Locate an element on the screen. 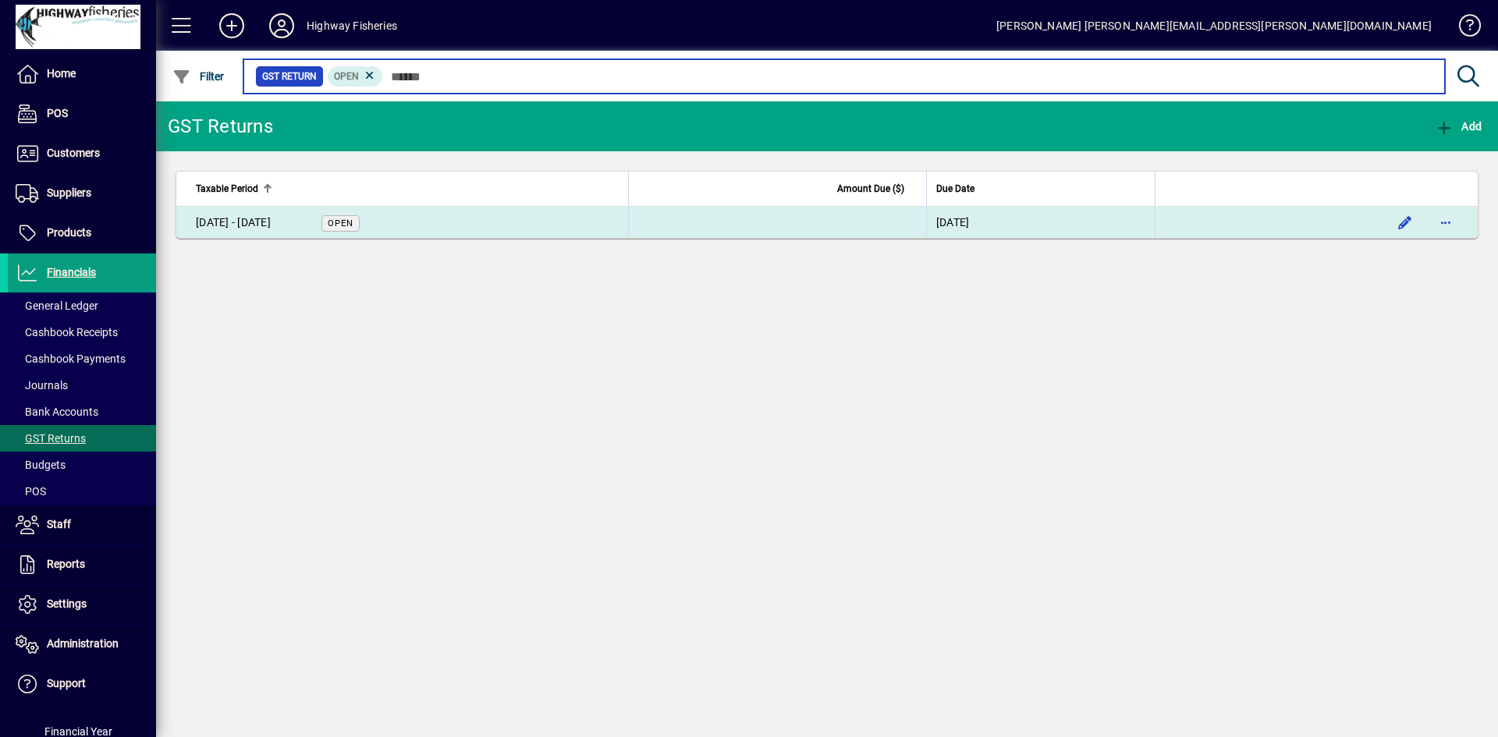  span: Due Date is located at coordinates (955, 189).